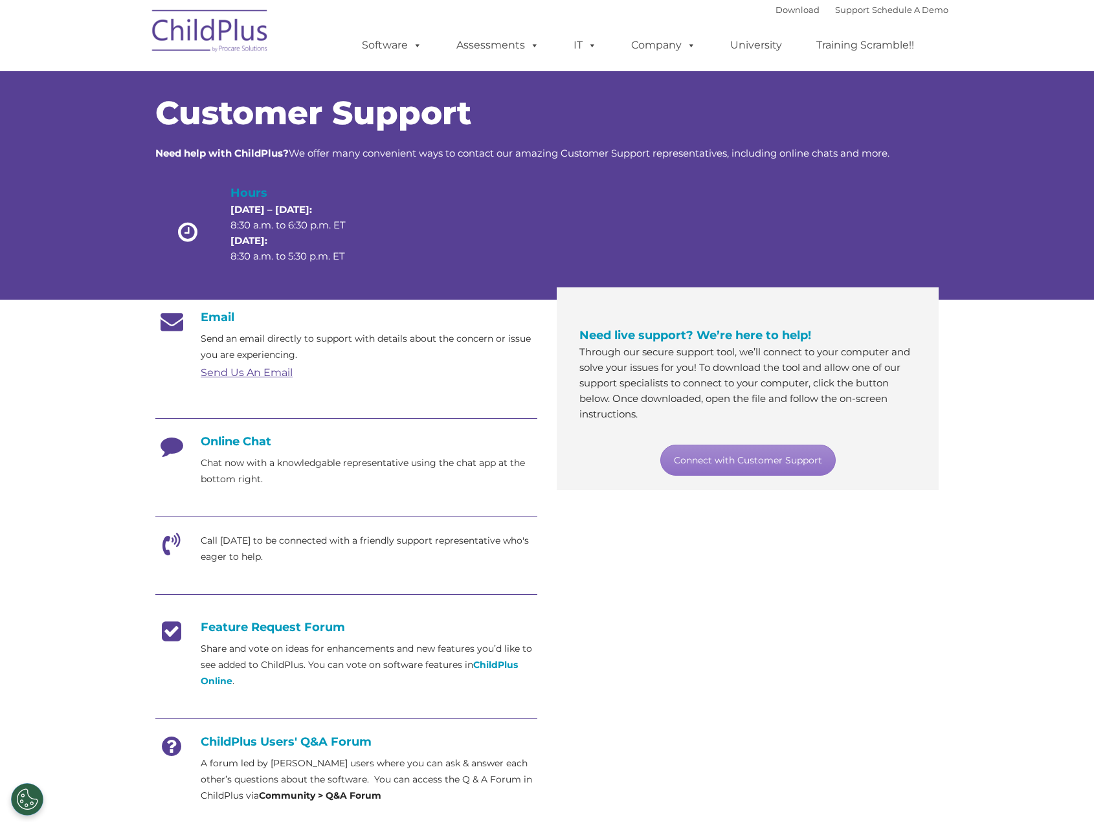 The height and width of the screenshot is (822, 1094). I want to click on a: Download, so click(798, 10).